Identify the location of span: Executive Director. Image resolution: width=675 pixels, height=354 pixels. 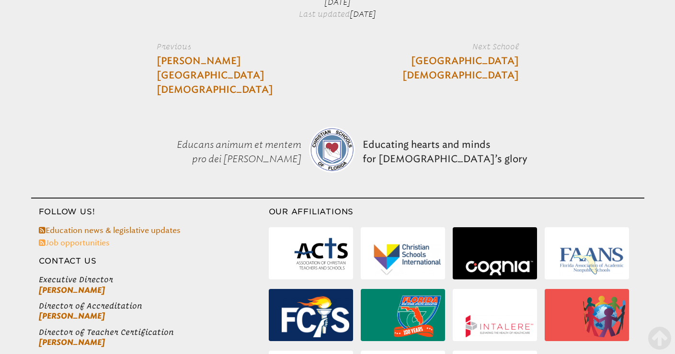
(154, 280).